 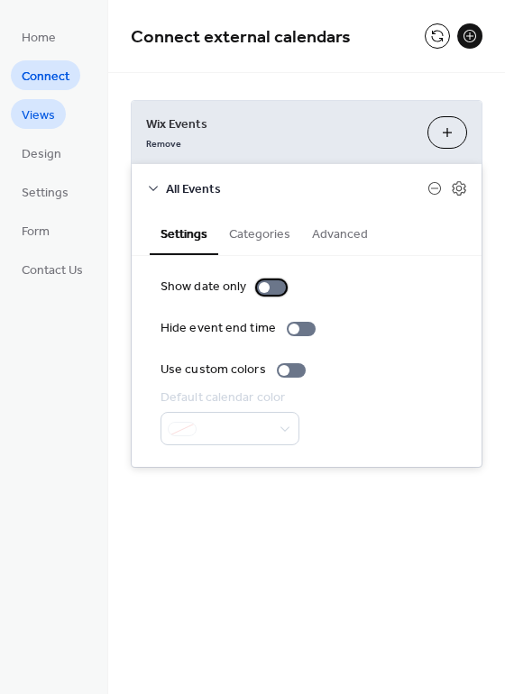 What do you see at coordinates (39, 36) in the screenshot?
I see `a: Home` at bounding box center [39, 36].